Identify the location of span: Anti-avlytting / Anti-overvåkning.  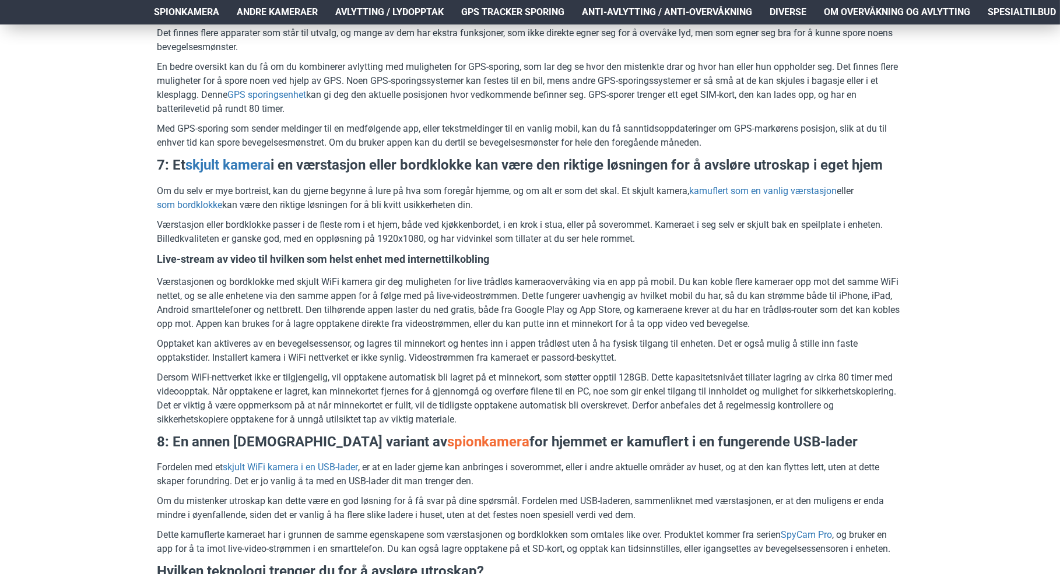
(667, 12).